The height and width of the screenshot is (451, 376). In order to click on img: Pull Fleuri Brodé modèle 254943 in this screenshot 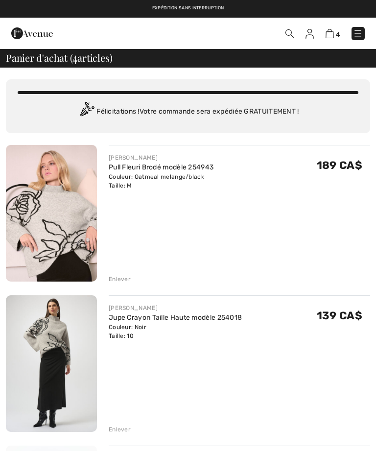, I will do `click(51, 213)`.